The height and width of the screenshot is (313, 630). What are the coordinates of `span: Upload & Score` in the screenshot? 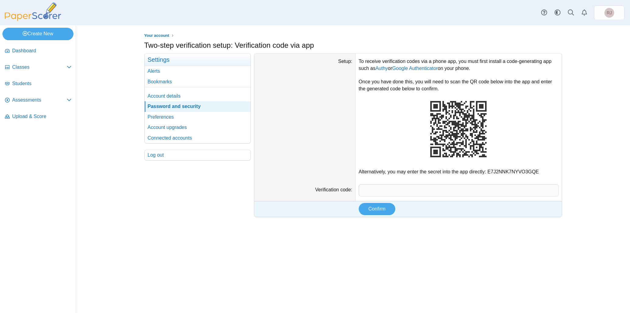 It's located at (42, 117).